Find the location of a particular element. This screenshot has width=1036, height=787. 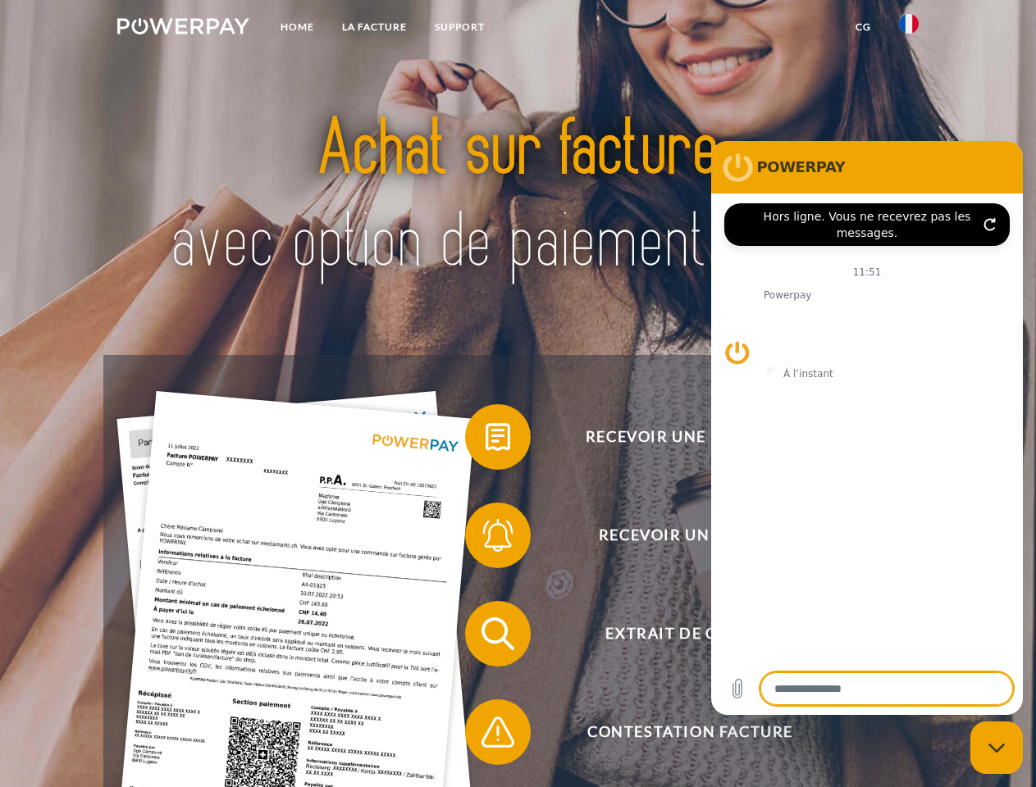

a: Extrait de compte is located at coordinates (678, 634).